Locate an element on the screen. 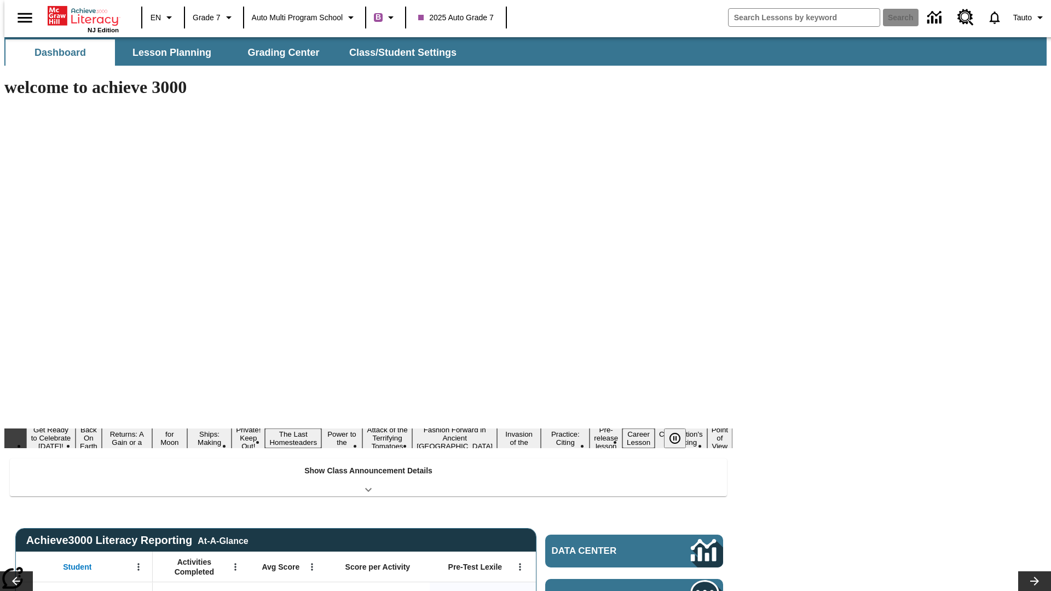 The width and height of the screenshot is (1051, 591). div: Home is located at coordinates (83, 19).